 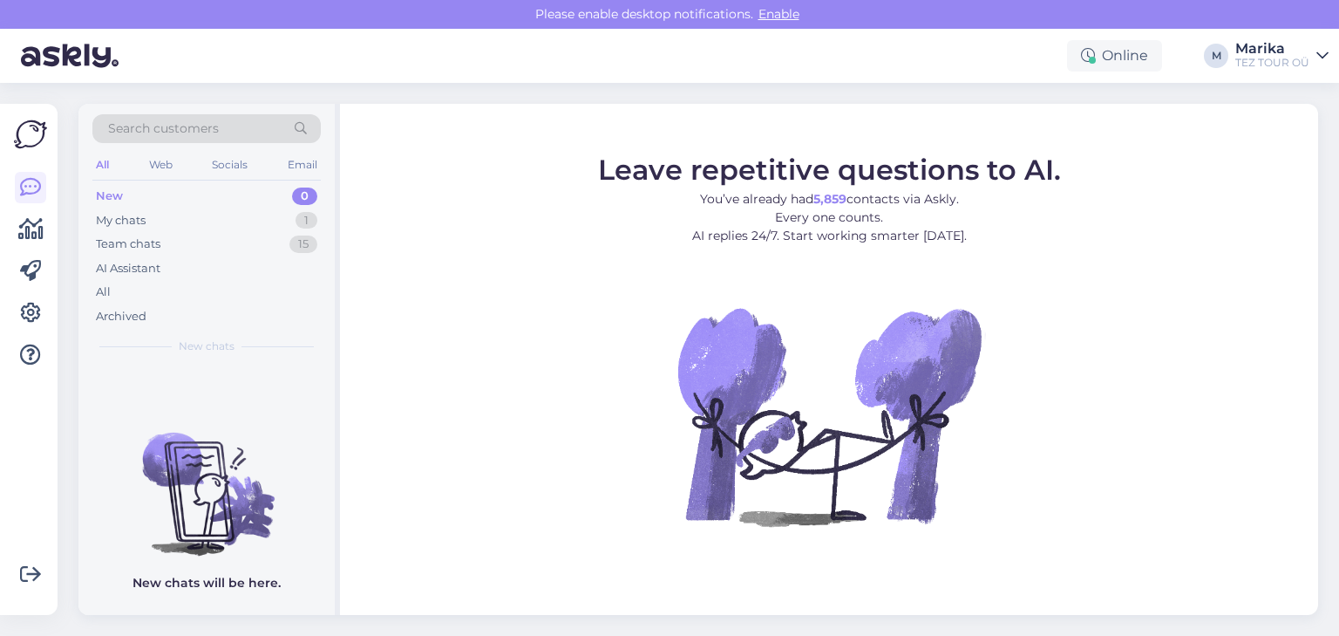 What do you see at coordinates (207, 346) in the screenshot?
I see `span: New chats` at bounding box center [207, 346].